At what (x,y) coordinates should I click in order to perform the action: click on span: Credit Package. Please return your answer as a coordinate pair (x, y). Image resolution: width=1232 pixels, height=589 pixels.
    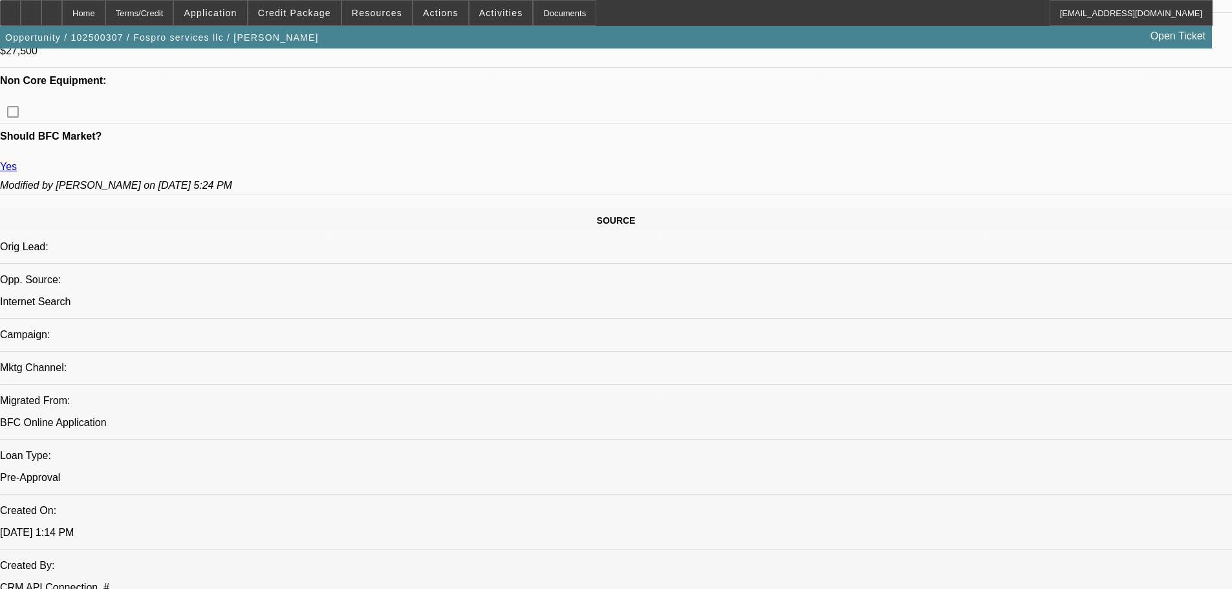
    Looking at the image, I should click on (294, 13).